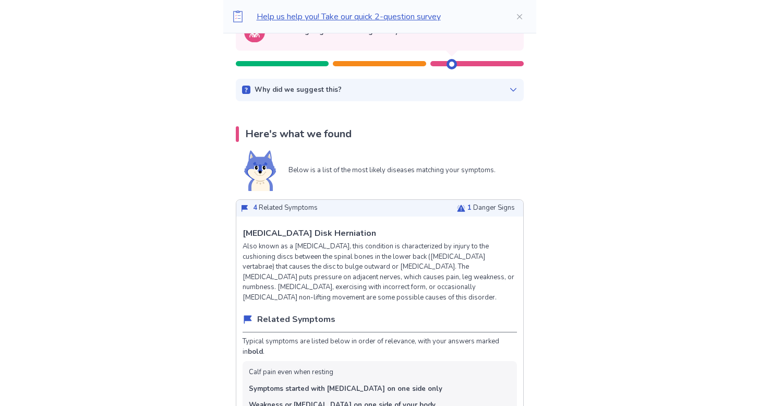 The height and width of the screenshot is (406, 759). I want to click on p: Danger Signs, so click(491, 208).